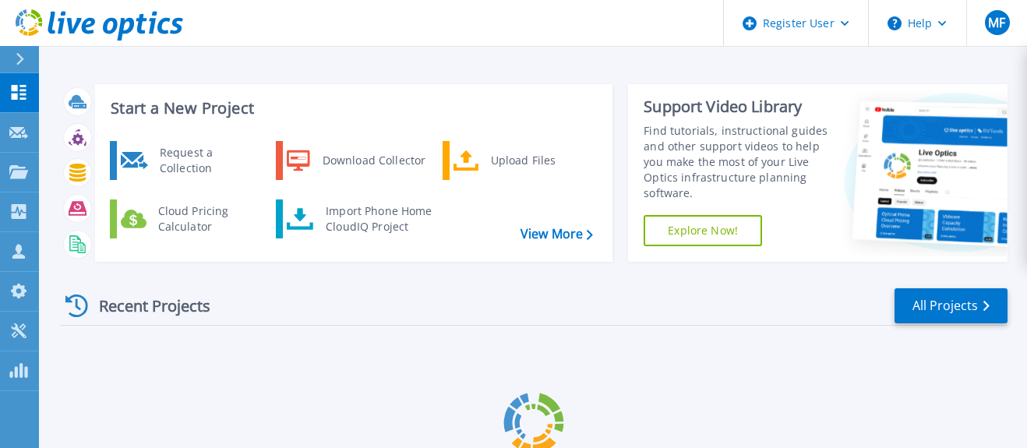 This screenshot has height=448, width=1027. I want to click on div: Upload Files, so click(541, 160).